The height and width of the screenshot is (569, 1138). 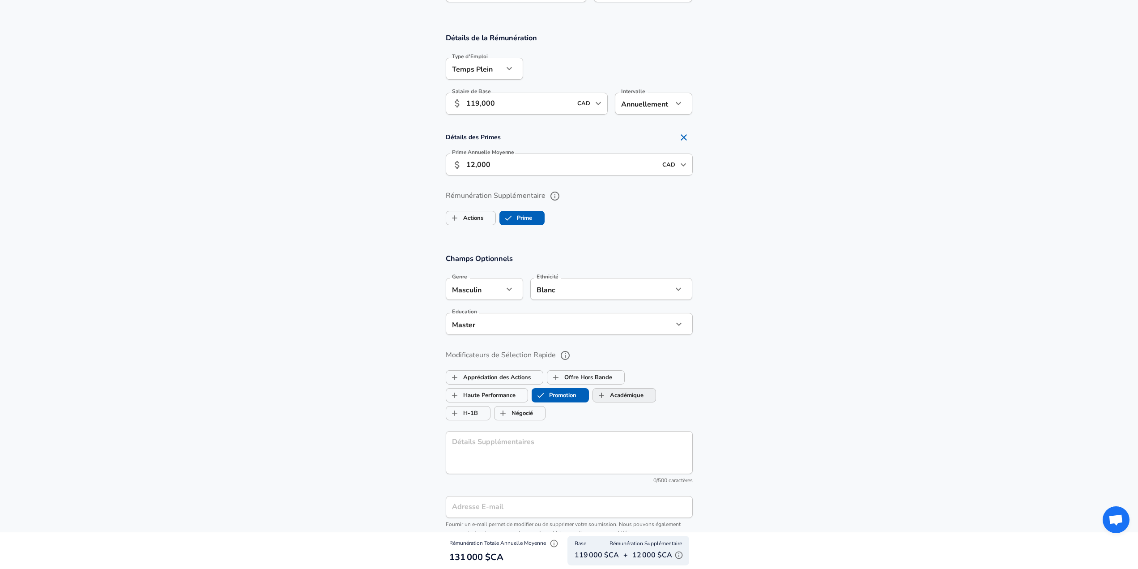 What do you see at coordinates (586, 377) in the screenshot?
I see `button: Offre Hors BandeOffre Hors Bande` at bounding box center [586, 377].